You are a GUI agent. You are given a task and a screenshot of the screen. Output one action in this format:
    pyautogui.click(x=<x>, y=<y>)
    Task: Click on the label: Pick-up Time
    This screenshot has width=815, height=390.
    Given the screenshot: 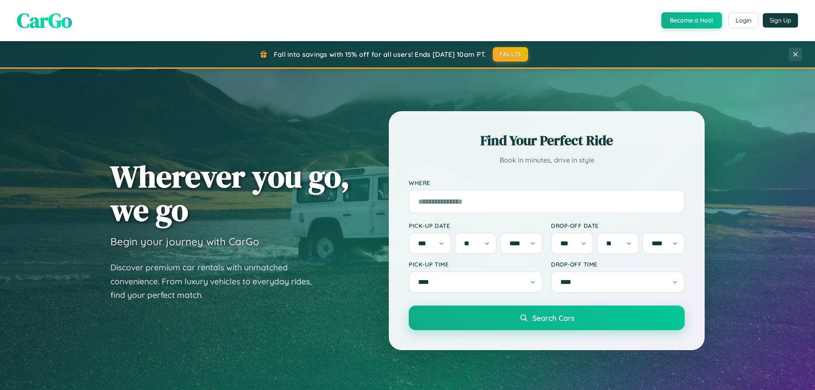 What is the action you would take?
    pyautogui.click(x=475, y=264)
    